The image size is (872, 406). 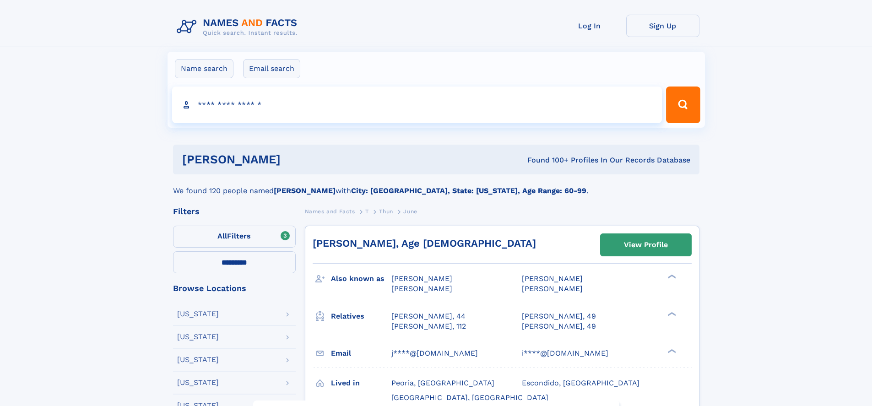 What do you see at coordinates (361, 353) in the screenshot?
I see `h3: Email` at bounding box center [361, 353].